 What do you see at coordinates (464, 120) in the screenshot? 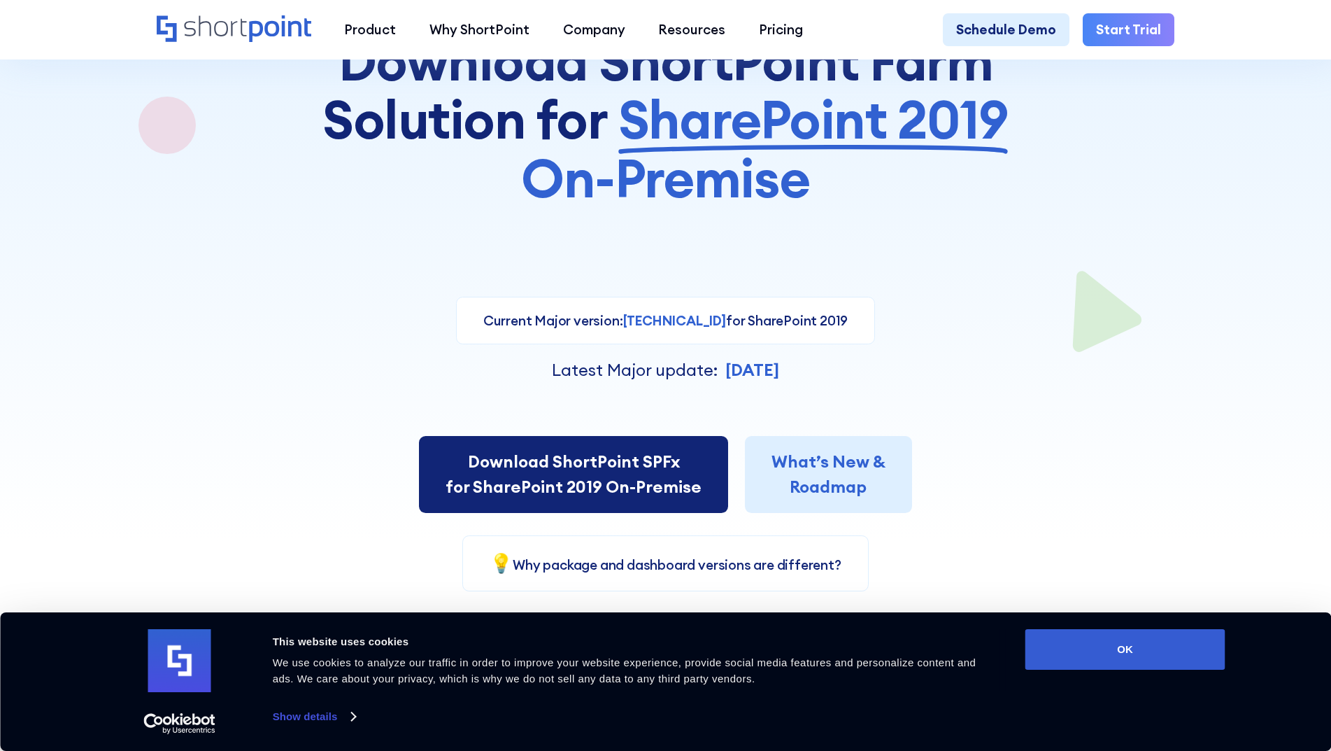
I see `span: Solution for` at bounding box center [464, 120].